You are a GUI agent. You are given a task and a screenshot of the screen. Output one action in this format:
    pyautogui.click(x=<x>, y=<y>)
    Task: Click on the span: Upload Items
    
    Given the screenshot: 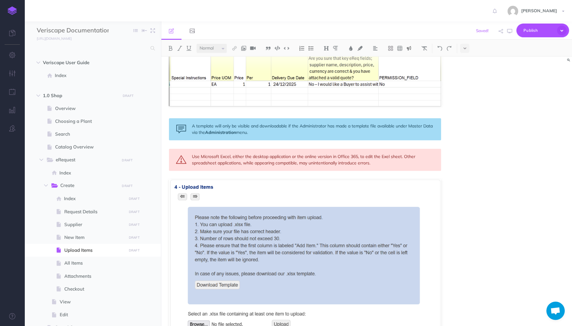 What is the action you would take?
    pyautogui.click(x=94, y=251)
    